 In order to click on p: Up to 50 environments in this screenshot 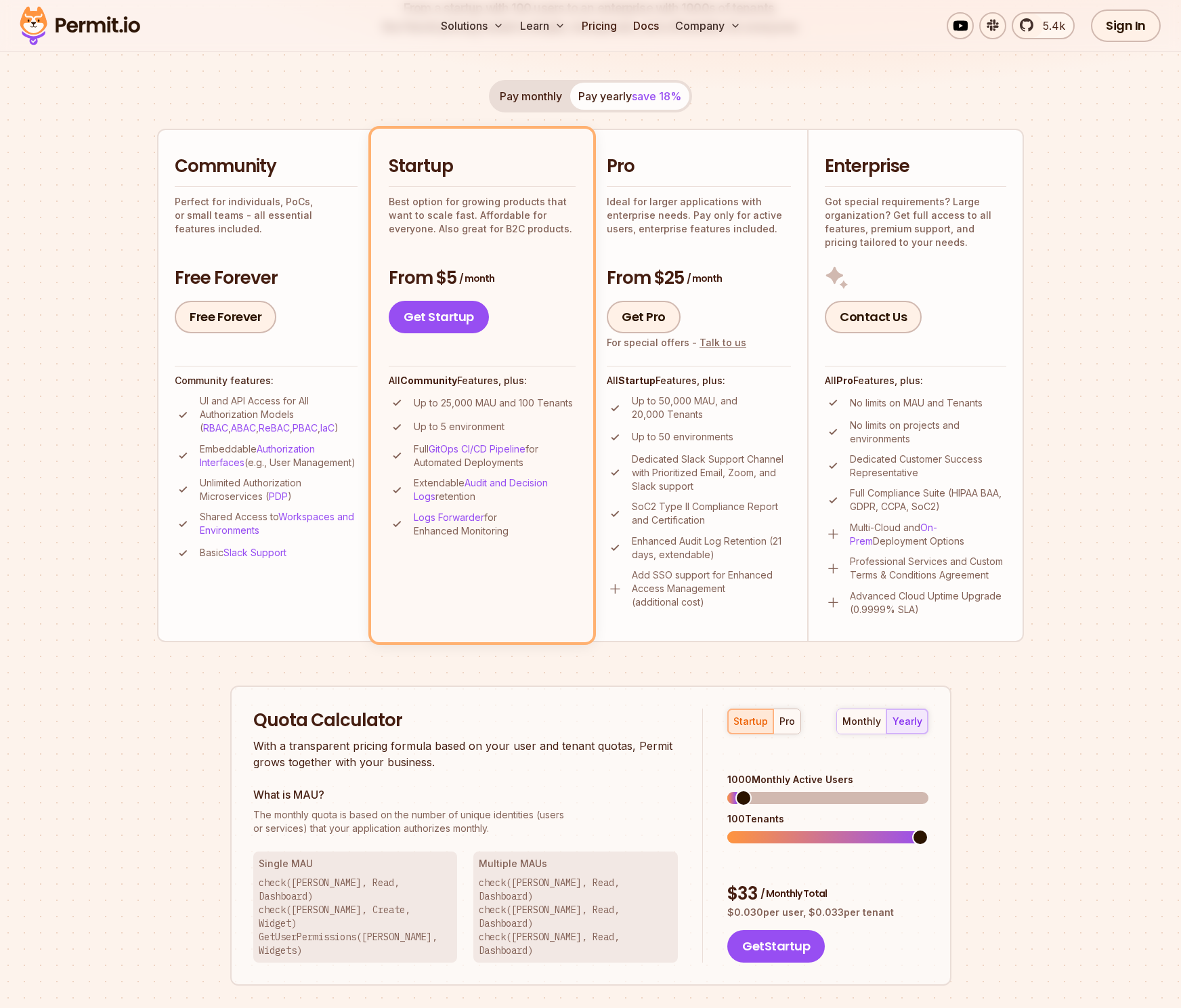, I will do `click(683, 437)`.